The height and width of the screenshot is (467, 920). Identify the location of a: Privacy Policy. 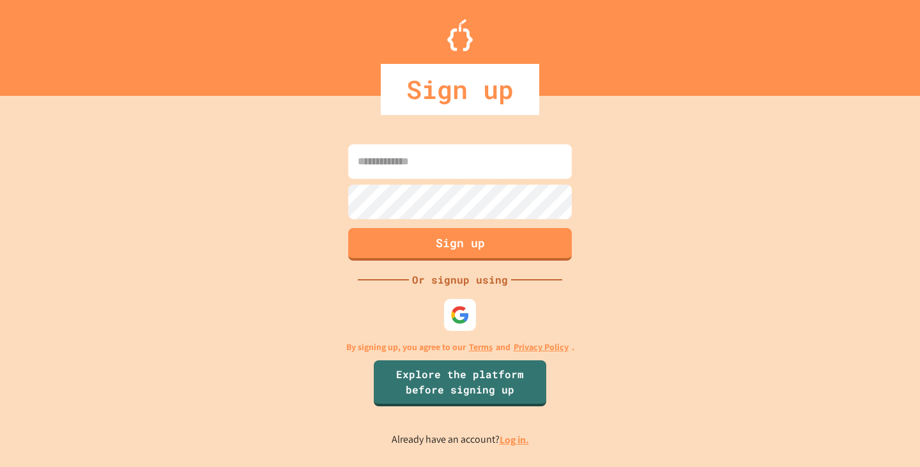
(541, 347).